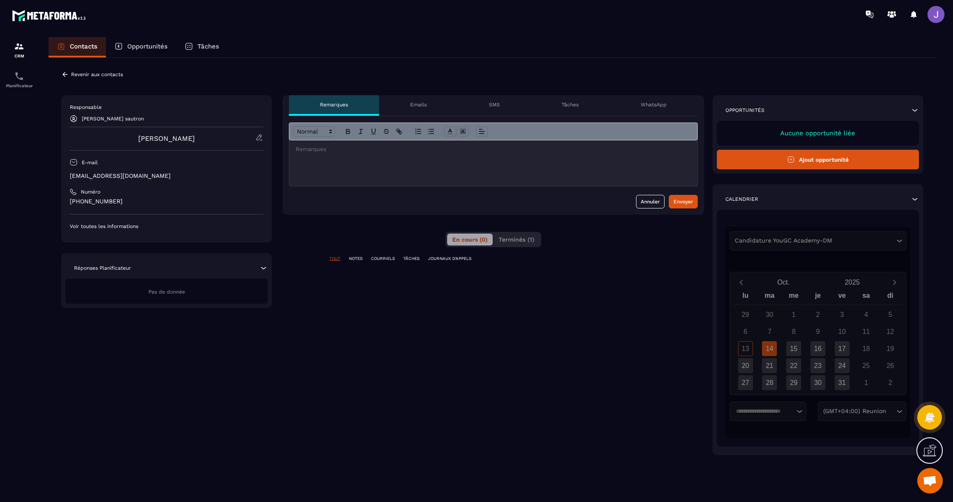 The image size is (953, 502). Describe the element at coordinates (418, 105) in the screenshot. I see `p: Emails` at that location.